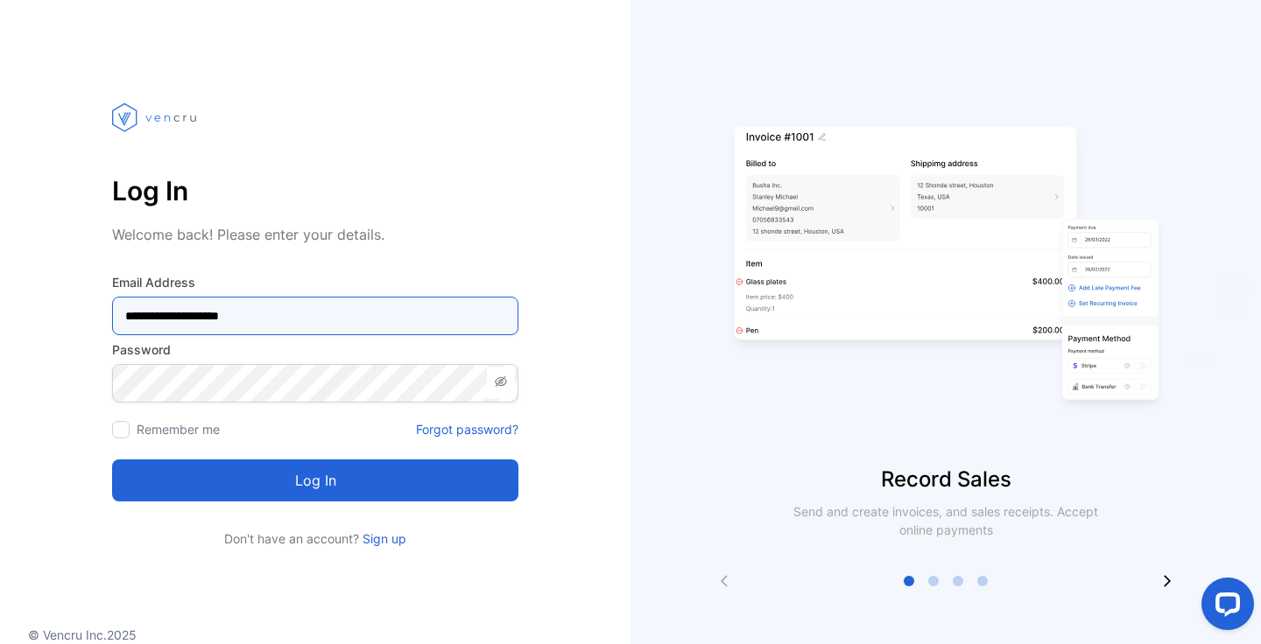 The width and height of the screenshot is (1261, 644). What do you see at coordinates (946, 521) in the screenshot?
I see `p: Send and create invoices, and sales receipts. Accept online payments` at bounding box center [946, 521].